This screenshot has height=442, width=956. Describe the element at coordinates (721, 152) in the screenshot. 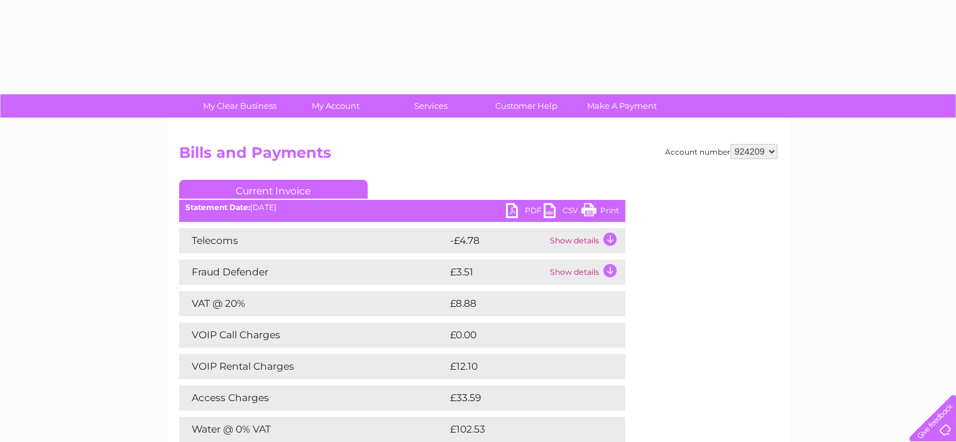

I see `div: Account number` at that location.